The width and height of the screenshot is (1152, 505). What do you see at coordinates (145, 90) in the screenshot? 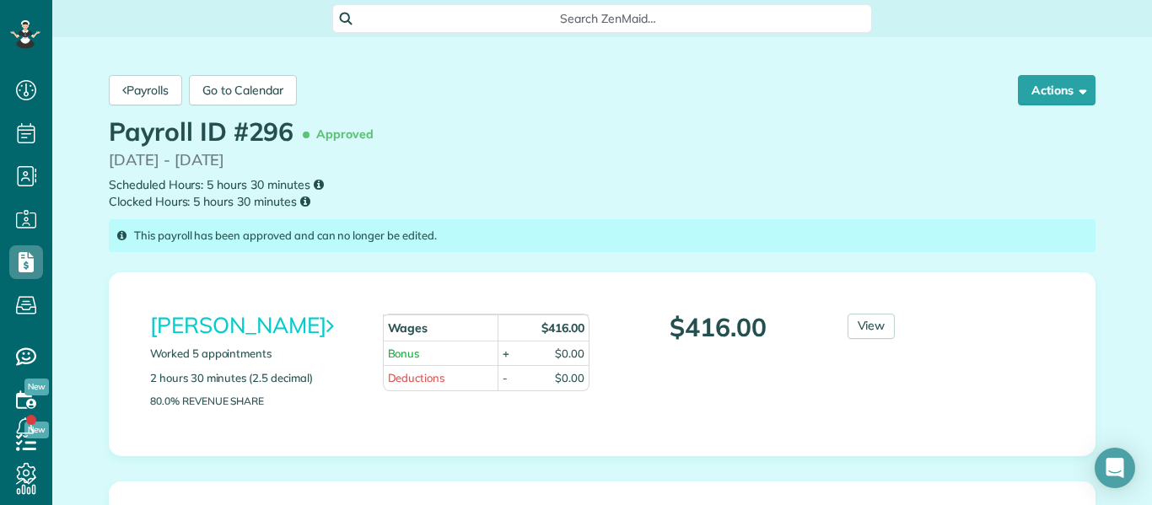
I see `a: Payrolls` at bounding box center [145, 90].